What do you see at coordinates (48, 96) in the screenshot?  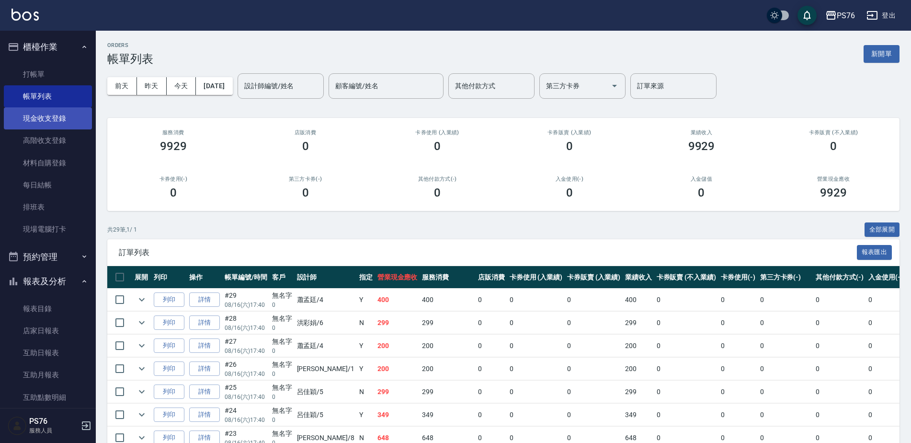 I see `a: 帳單列表` at bounding box center [48, 96].